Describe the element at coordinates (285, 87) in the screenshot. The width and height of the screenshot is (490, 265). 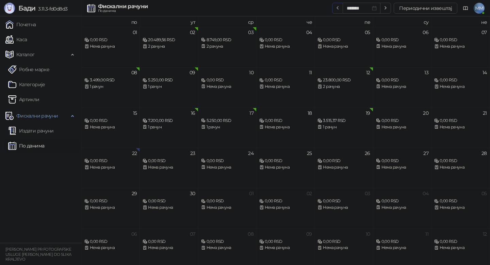
I see `td: 2025-09-11` at that location.